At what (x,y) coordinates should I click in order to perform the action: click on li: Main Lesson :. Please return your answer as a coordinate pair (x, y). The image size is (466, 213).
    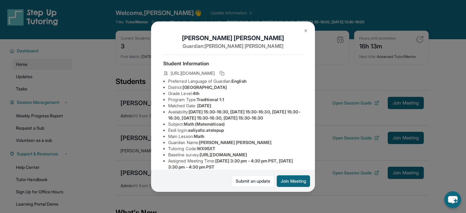
    Looking at the image, I should click on (236, 136).